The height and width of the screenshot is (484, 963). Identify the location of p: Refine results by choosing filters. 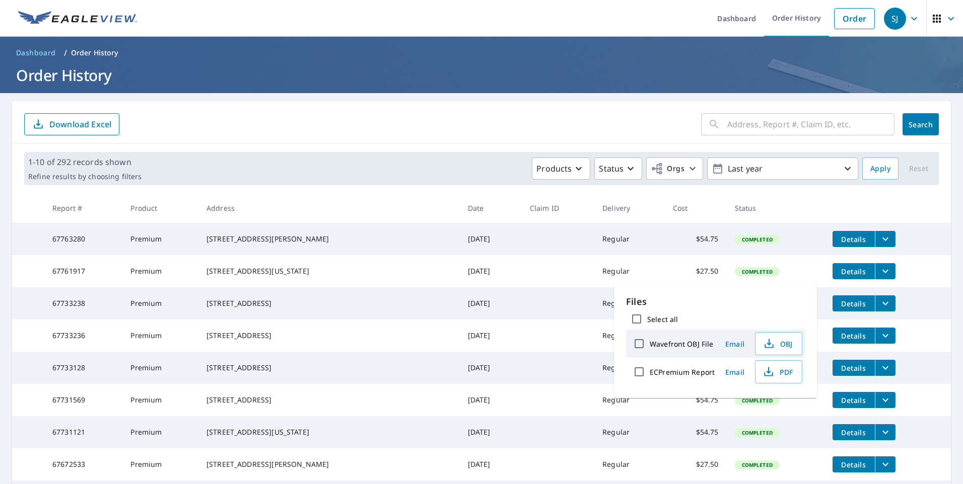
(85, 177).